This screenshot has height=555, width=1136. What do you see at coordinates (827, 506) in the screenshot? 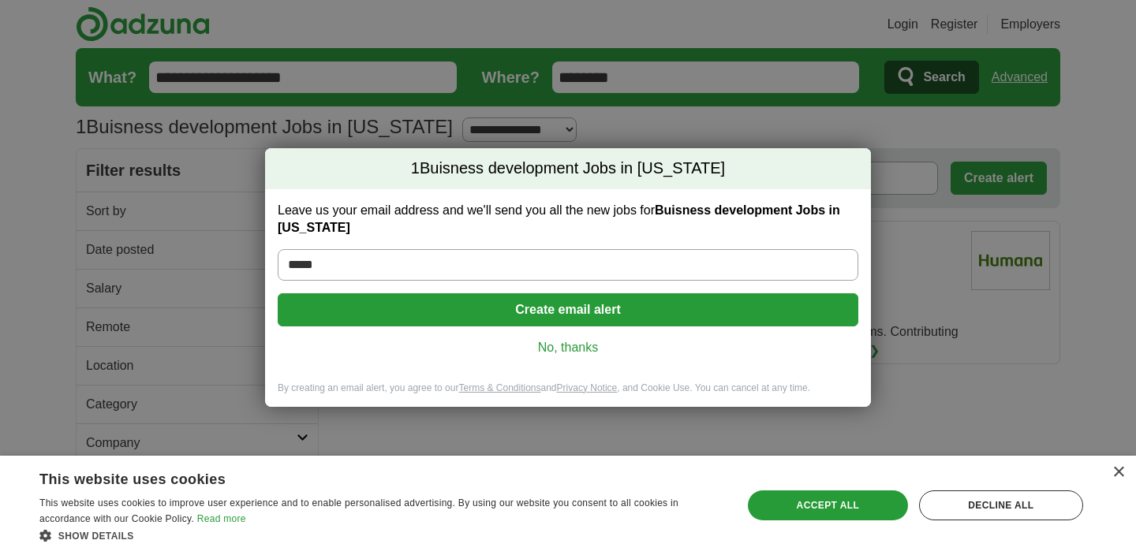
I see `div: Accept all` at bounding box center [827, 506].